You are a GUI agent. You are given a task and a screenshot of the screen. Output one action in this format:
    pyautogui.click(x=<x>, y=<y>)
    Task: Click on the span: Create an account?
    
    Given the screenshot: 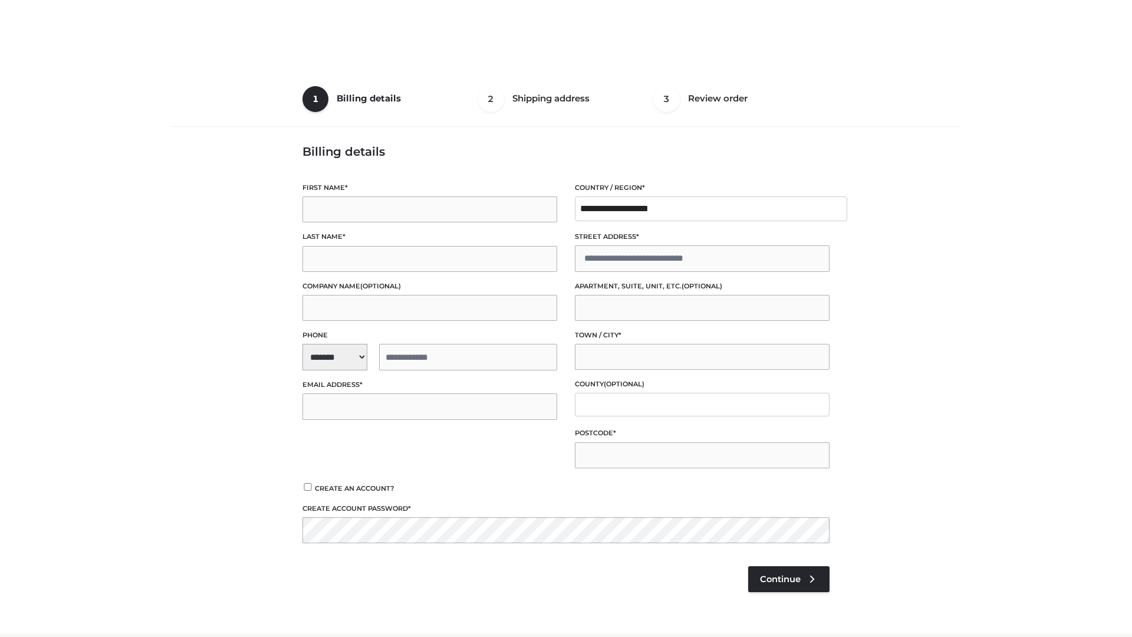 What is the action you would take?
    pyautogui.click(x=354, y=488)
    